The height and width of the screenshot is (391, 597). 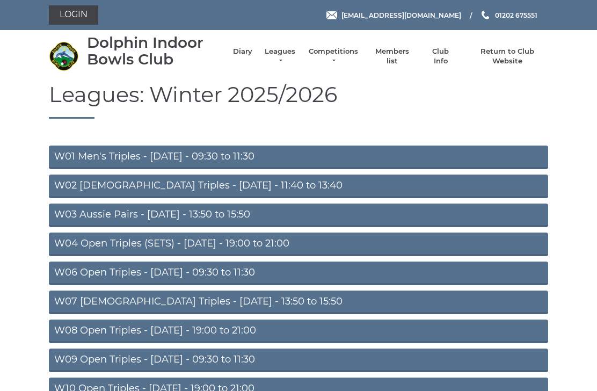 I want to click on img: Email, so click(x=332, y=15).